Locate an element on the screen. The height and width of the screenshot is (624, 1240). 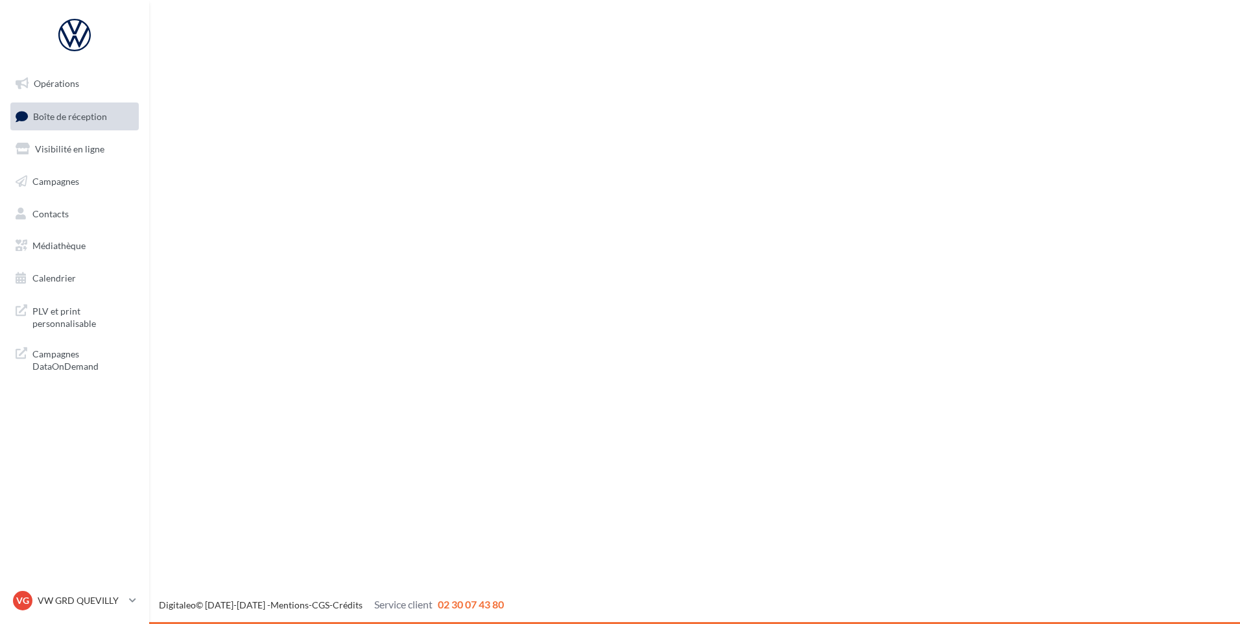
a: Médiathèque is located at coordinates (75, 246).